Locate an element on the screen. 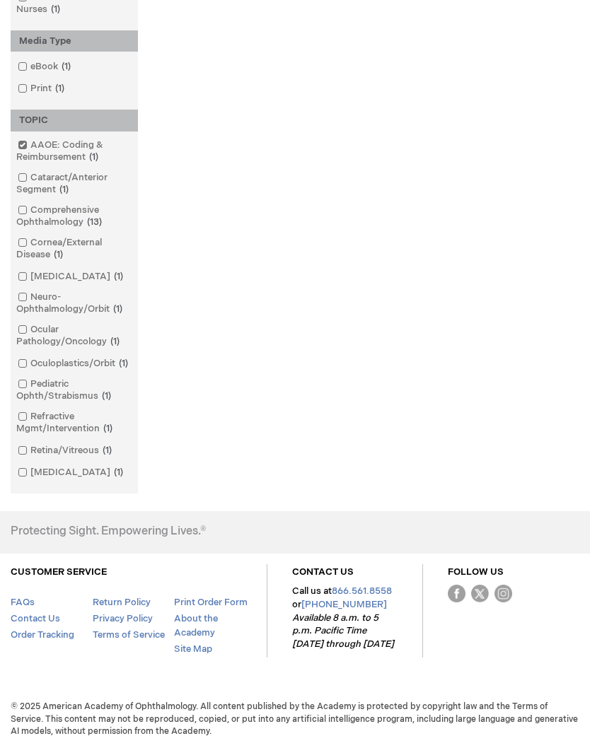 The width and height of the screenshot is (590, 748). img: instagram is located at coordinates (503, 593).